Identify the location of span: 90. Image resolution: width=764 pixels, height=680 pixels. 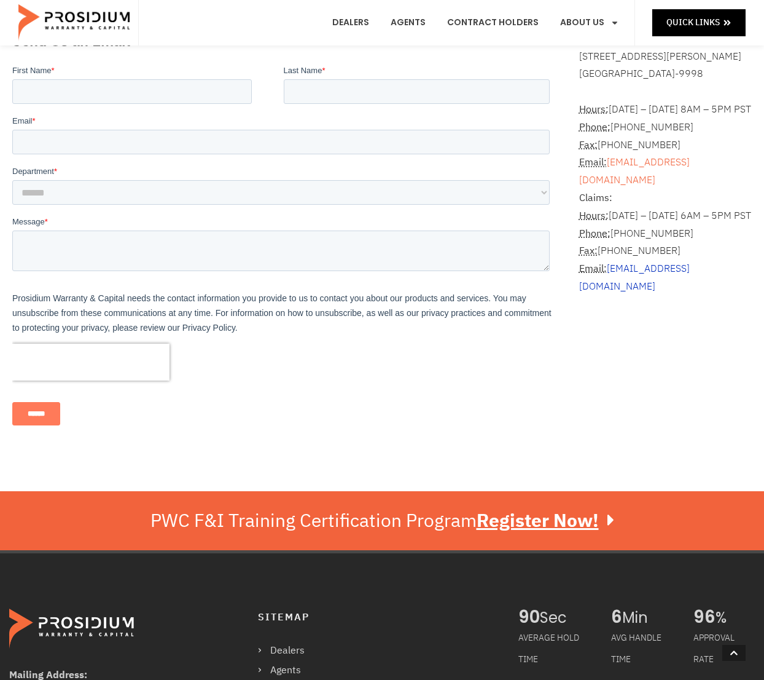
(529, 618).